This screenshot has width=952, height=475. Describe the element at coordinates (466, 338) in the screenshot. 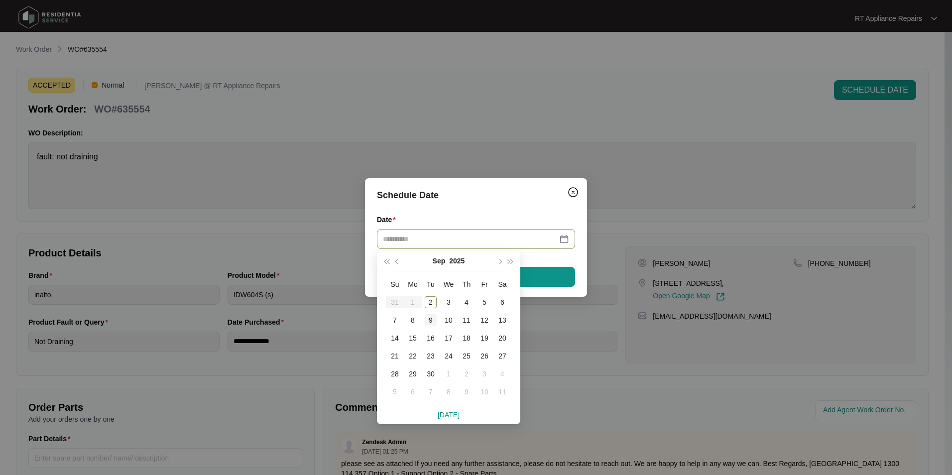

I see `td: 2025-09-18` at that location.